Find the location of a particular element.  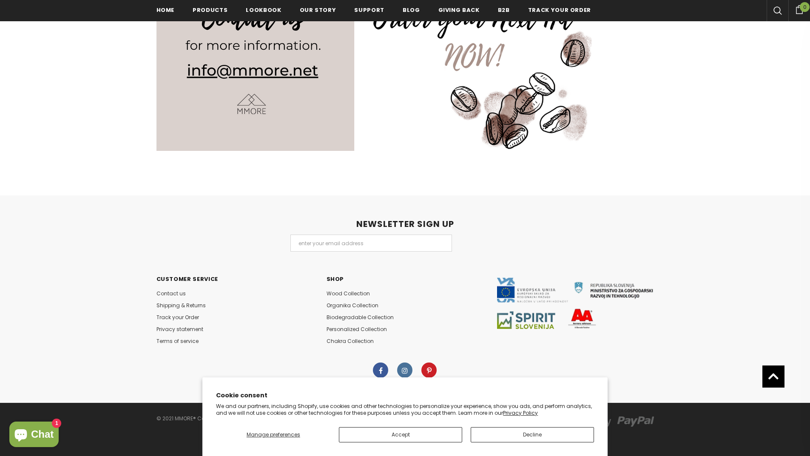

span: Track your order is located at coordinates (560, 10).